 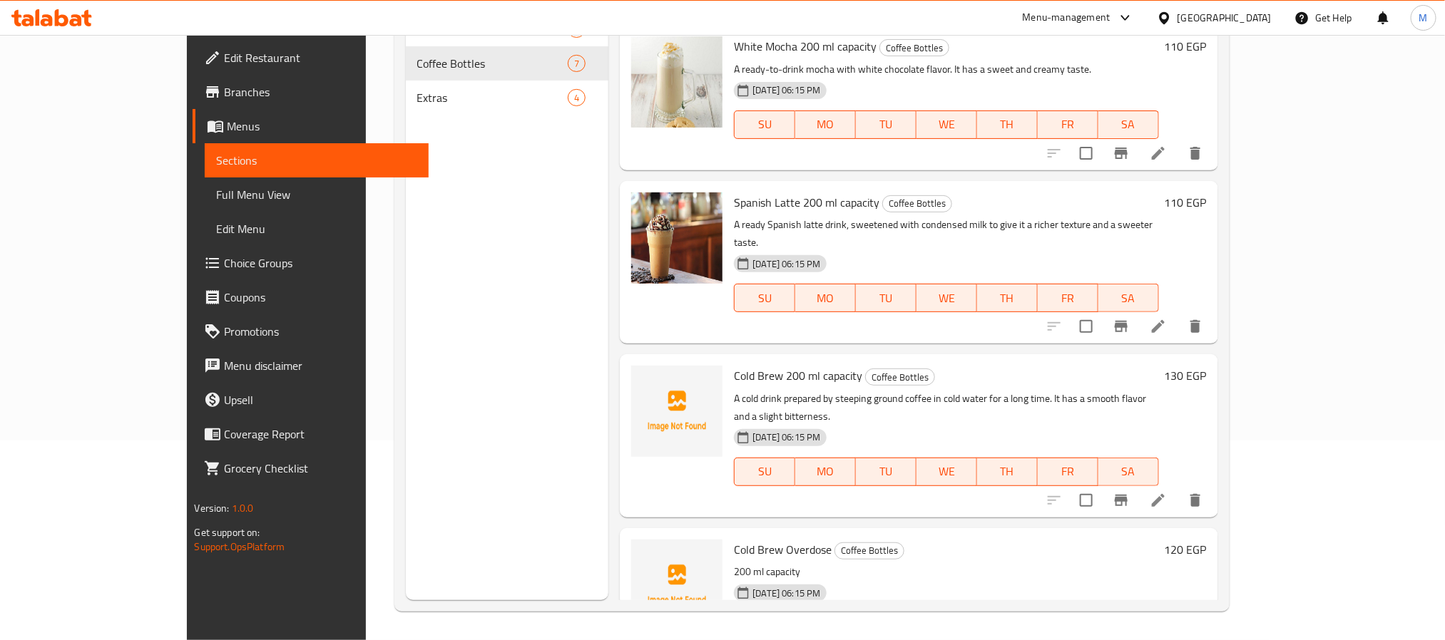 I want to click on span: Cold Brew Overdose, so click(x=782, y=550).